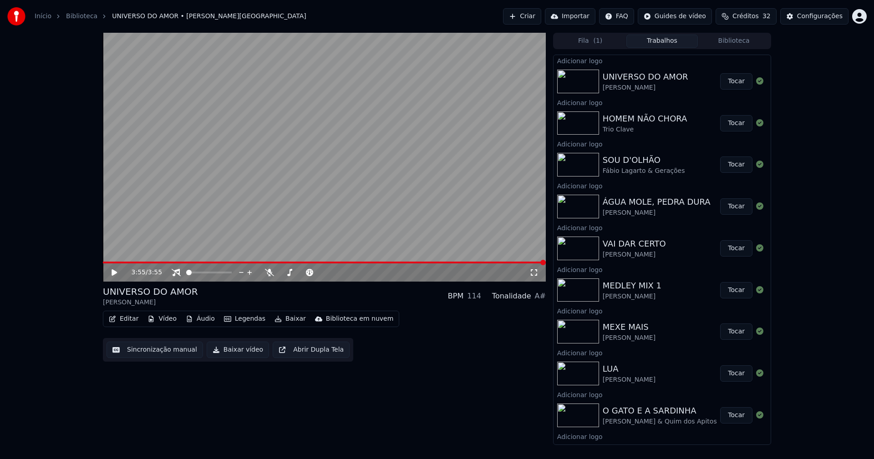 This screenshot has height=459, width=874. What do you see at coordinates (244, 319) in the screenshot?
I see `button: Legendas` at bounding box center [244, 319].